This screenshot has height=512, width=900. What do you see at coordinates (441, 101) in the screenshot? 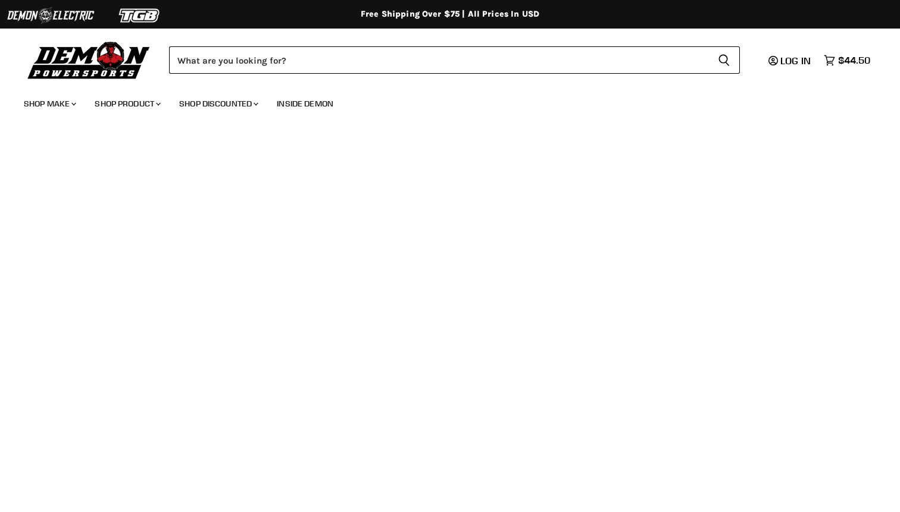
I see `ul: Main menu` at bounding box center [441, 101].